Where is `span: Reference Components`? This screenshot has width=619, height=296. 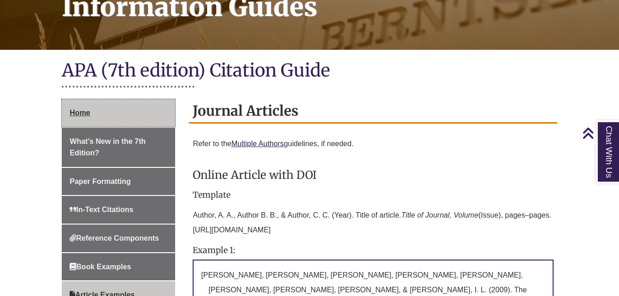 span: Reference Components is located at coordinates (114, 238).